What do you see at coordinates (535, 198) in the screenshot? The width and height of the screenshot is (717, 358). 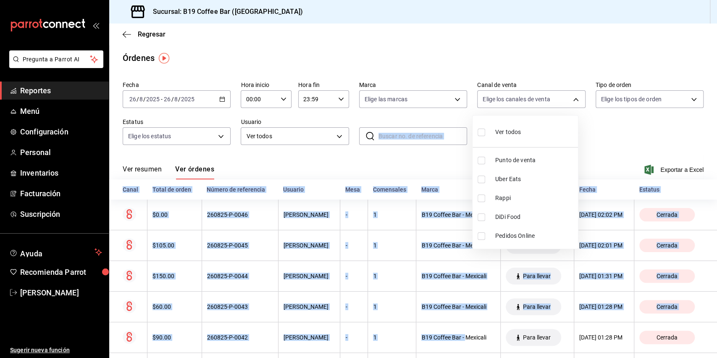 I see `span: Rappi` at bounding box center [535, 198].